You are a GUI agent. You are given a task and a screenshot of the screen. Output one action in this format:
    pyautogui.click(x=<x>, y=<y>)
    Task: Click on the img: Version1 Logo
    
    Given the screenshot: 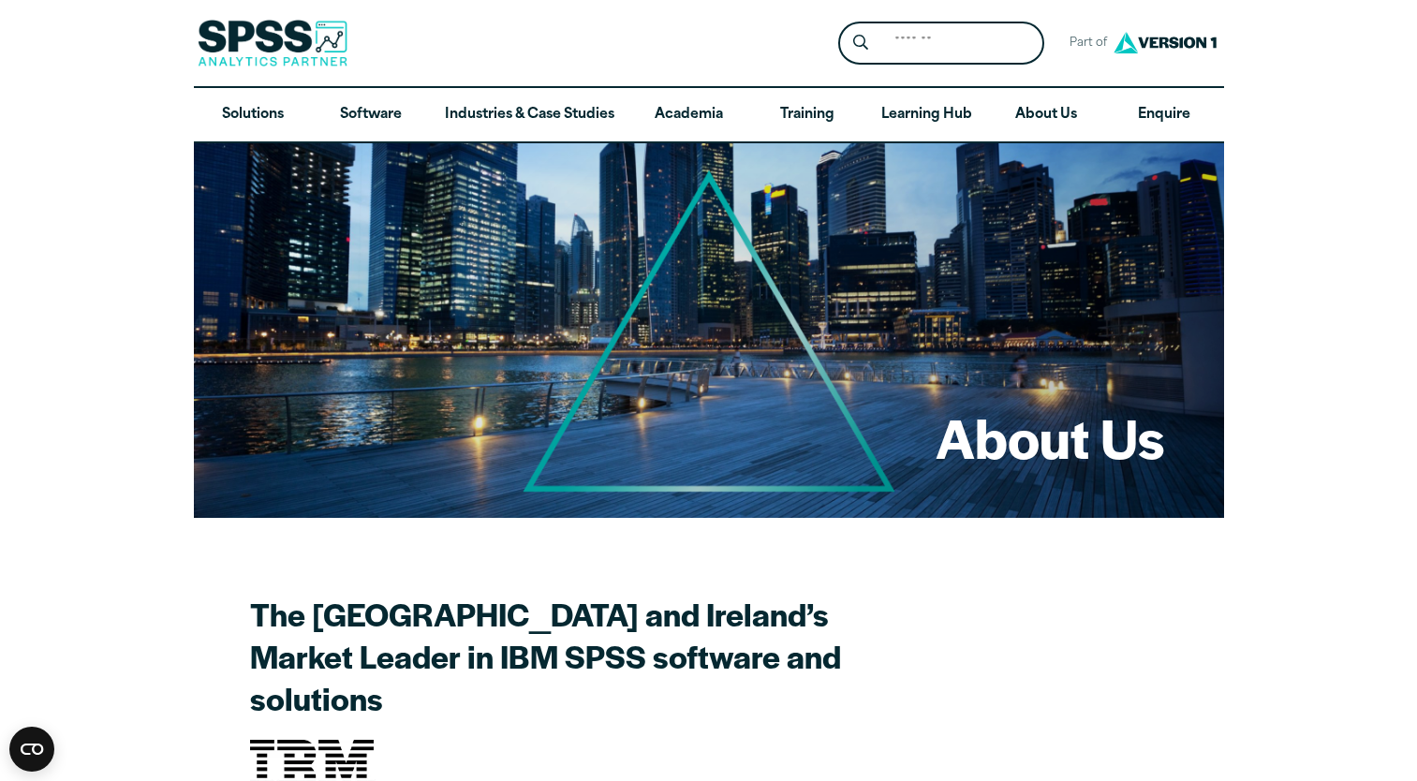 What is the action you would take?
    pyautogui.click(x=1165, y=42)
    